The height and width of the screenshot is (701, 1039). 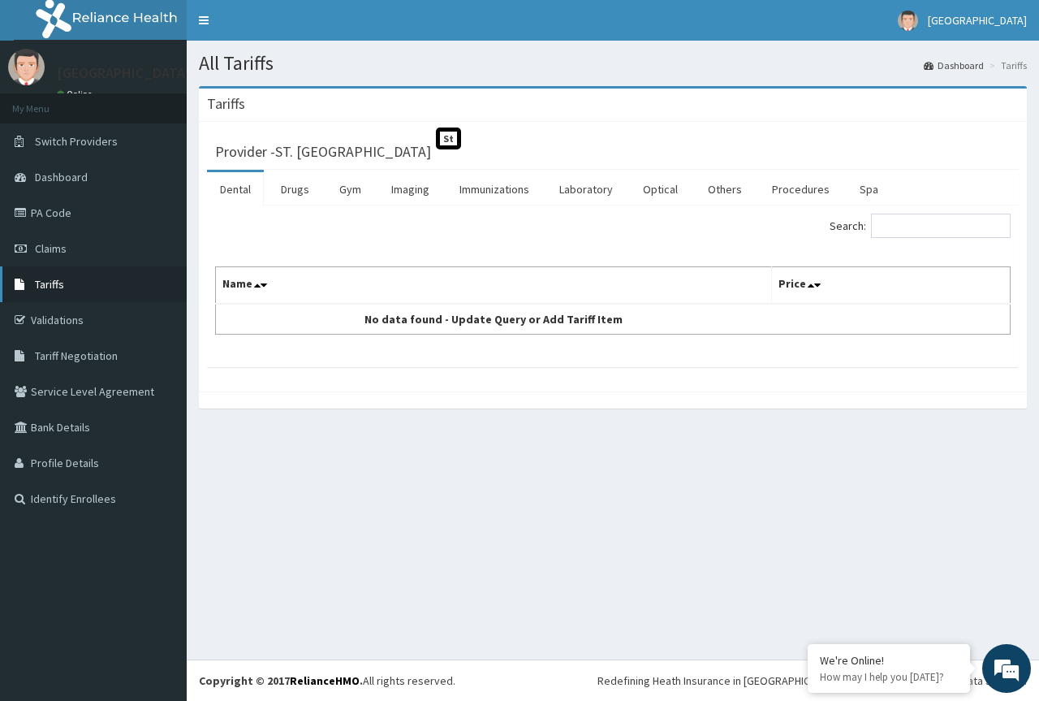 What do you see at coordinates (954, 65) in the screenshot?
I see `a: Dashboard` at bounding box center [954, 65].